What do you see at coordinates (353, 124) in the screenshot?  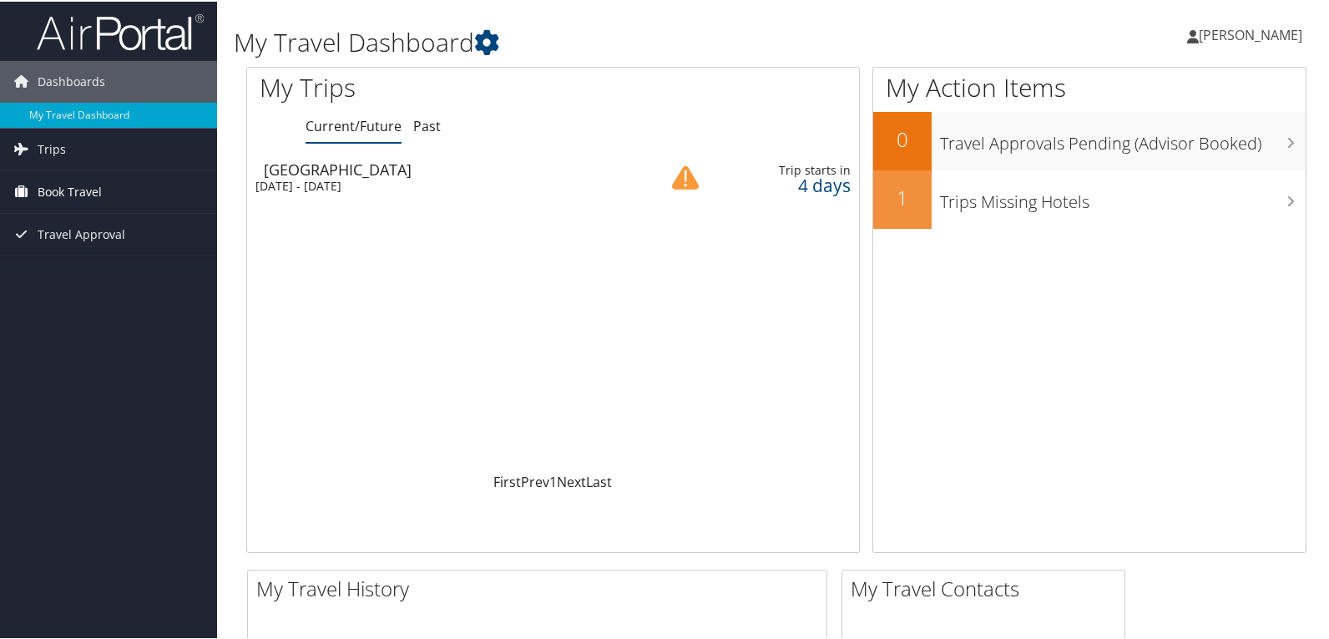 I see `a: Current/Future` at bounding box center [353, 124].